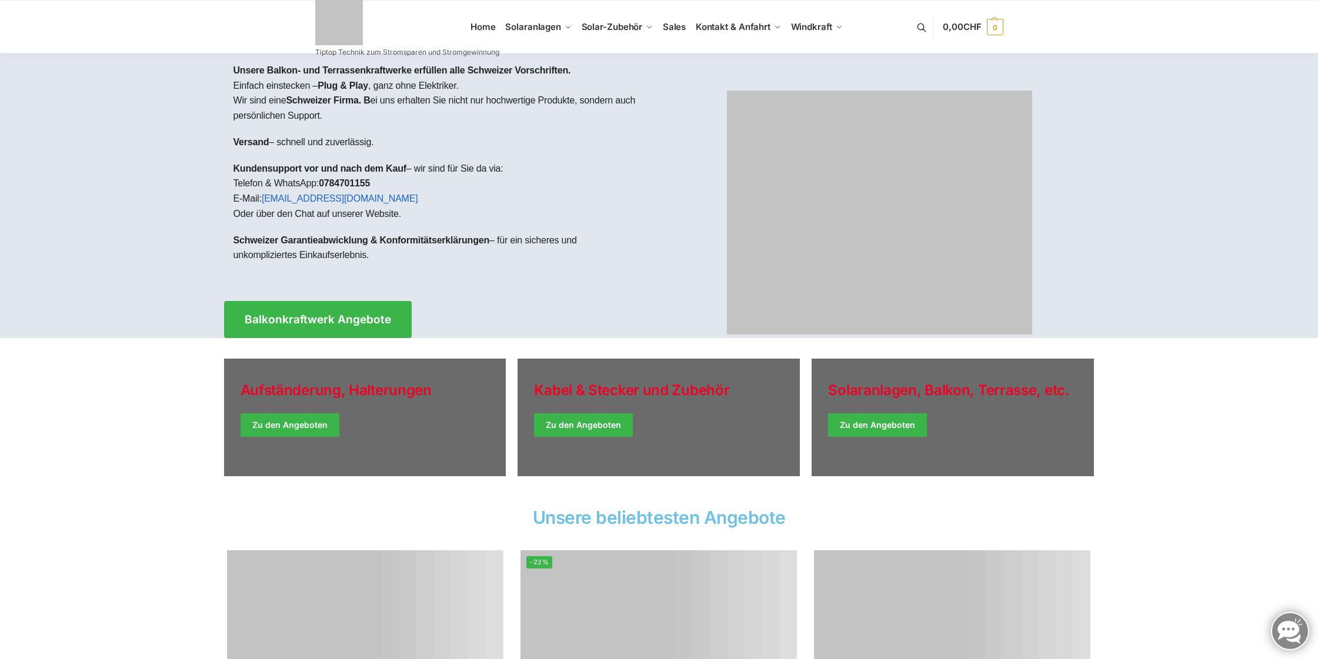 This screenshot has width=1318, height=659. What do you see at coordinates (442, 191) in the screenshot?
I see `p: – wir sind für Sie da via: Telefon & WhatsApp: E-Mail: Oder über den Chat auf unserer Website.` at bounding box center [442, 191].